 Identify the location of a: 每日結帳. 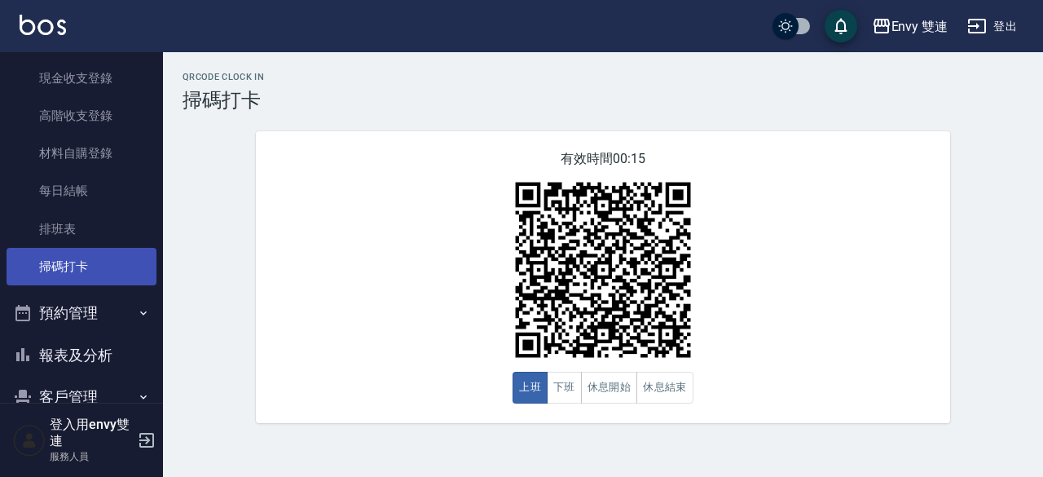
(81, 191).